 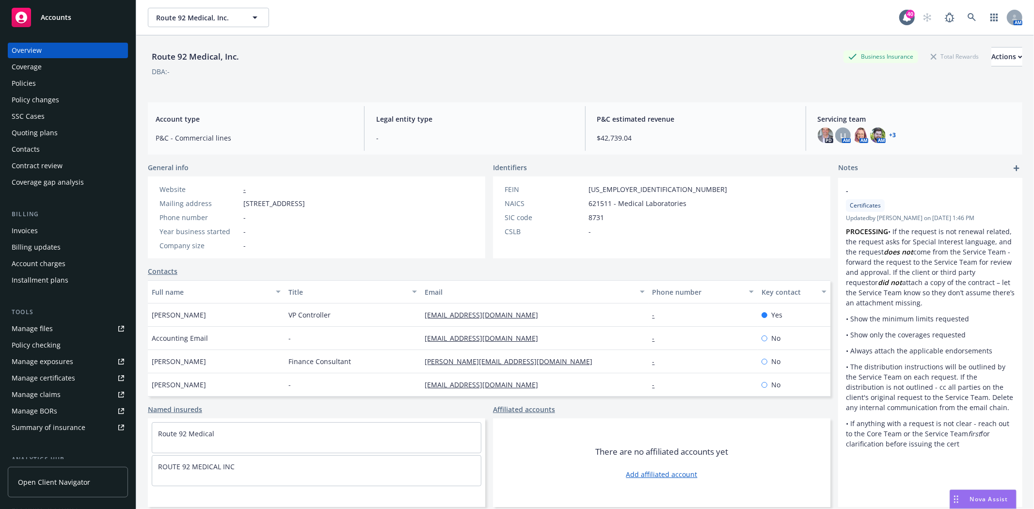 I want to click on div: Website, so click(x=199, y=189).